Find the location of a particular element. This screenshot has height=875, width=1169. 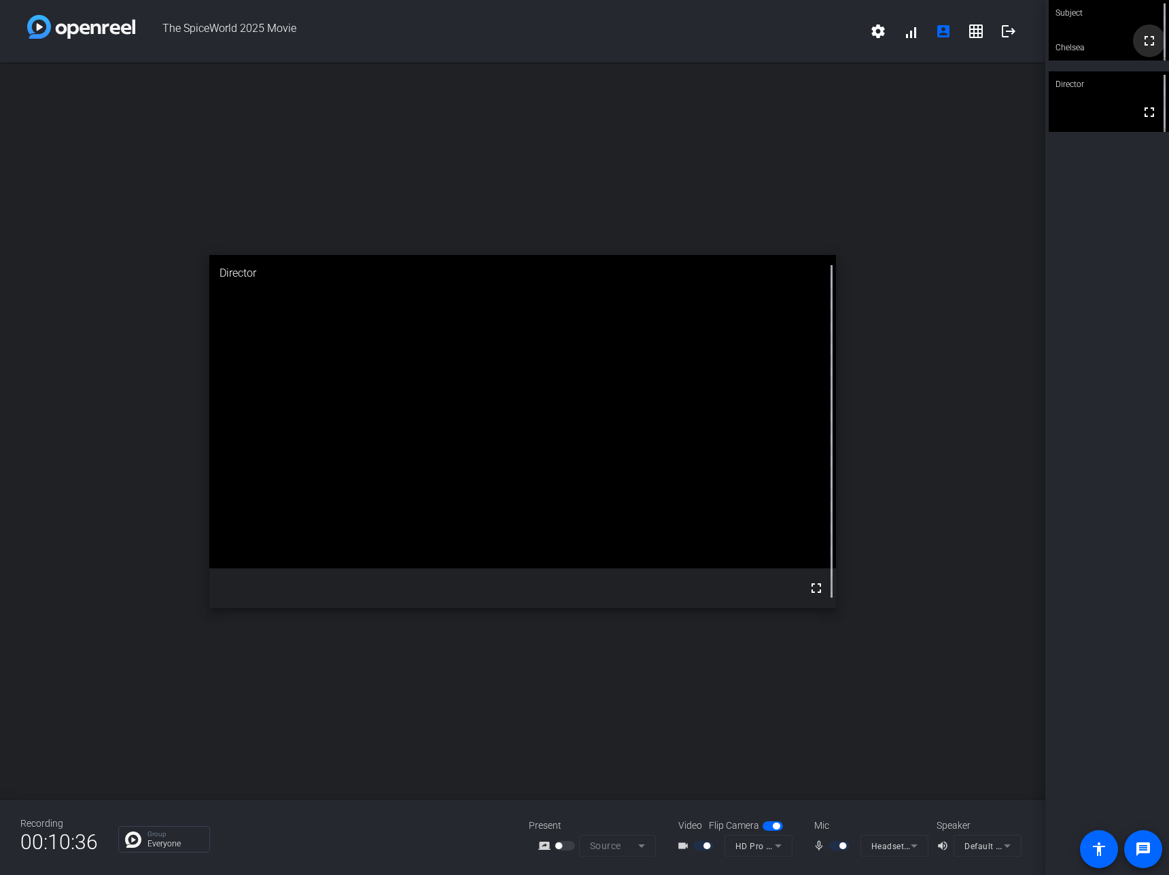

div: Mic is located at coordinates (869, 825).